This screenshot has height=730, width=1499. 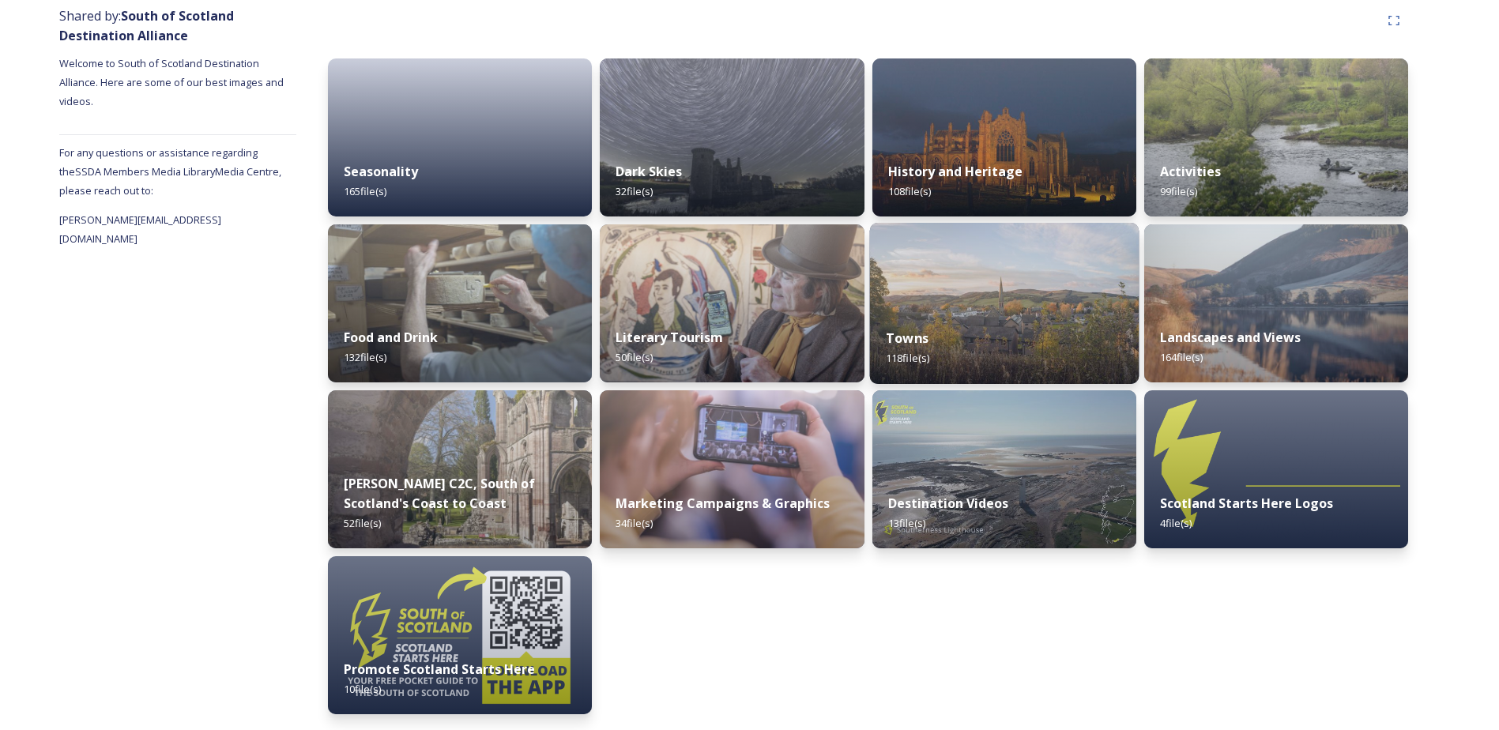 What do you see at coordinates (1004, 469) in the screenshot?
I see `img: b1460154-5bd0-4b8d-9aa8-1aee658b69b5.jpg` at bounding box center [1004, 469].